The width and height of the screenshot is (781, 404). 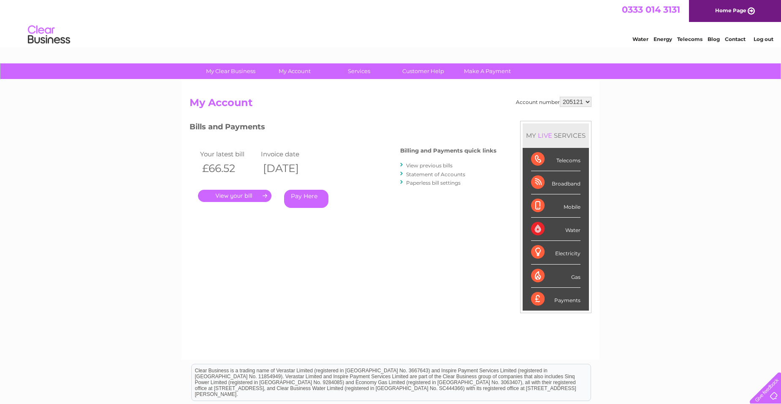 I want to click on a: Contact, so click(x=735, y=39).